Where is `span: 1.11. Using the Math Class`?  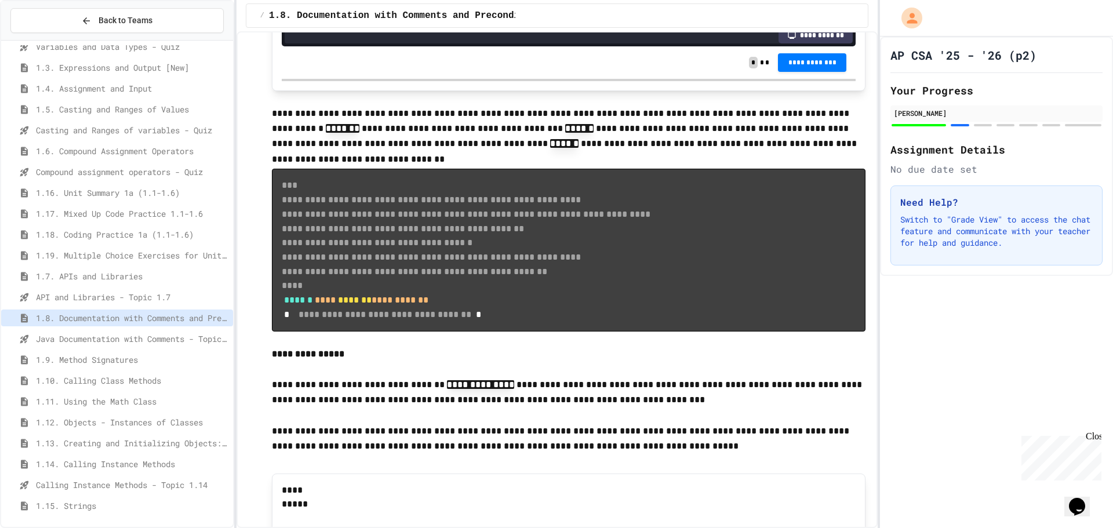 span: 1.11. Using the Math Class is located at coordinates (132, 401).